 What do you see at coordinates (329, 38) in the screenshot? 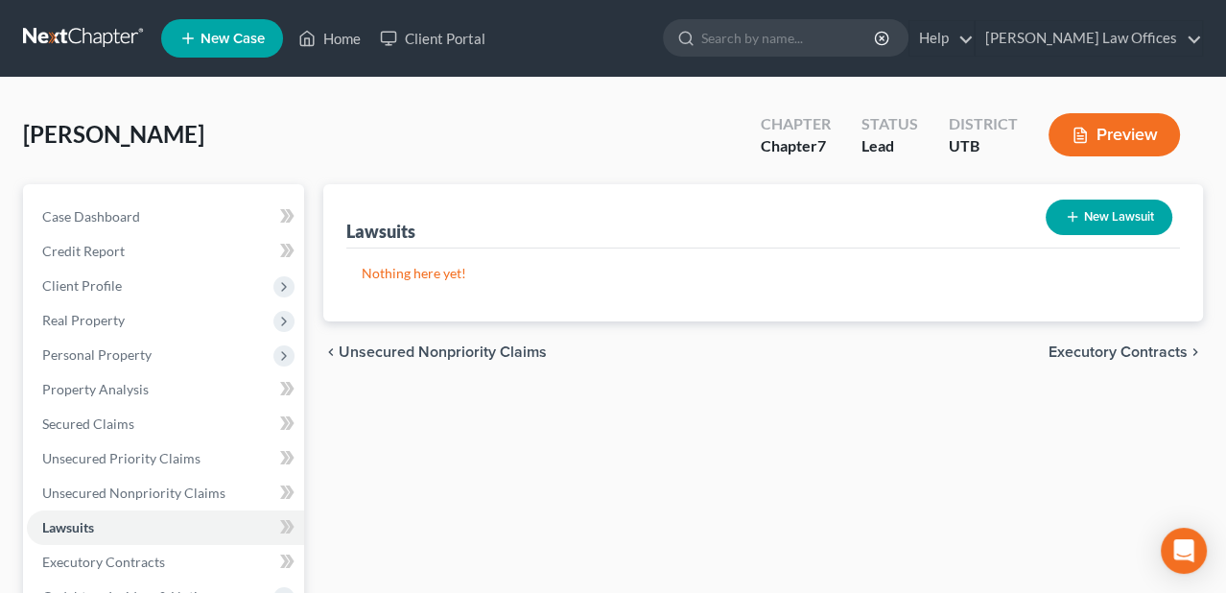
I see `a: Home` at bounding box center [329, 38].